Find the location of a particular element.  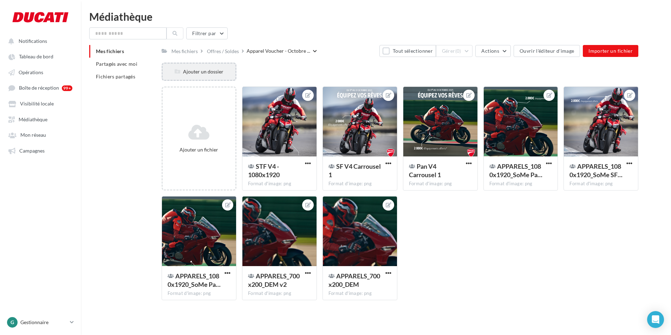

div: 99+ is located at coordinates (67, 88).